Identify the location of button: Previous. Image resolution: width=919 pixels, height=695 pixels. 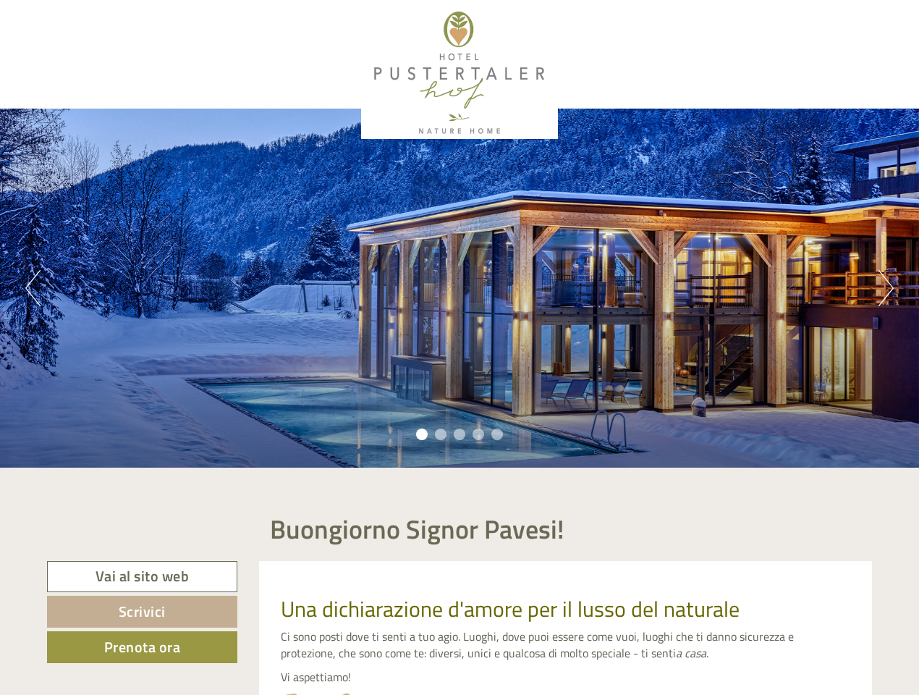
(33, 288).